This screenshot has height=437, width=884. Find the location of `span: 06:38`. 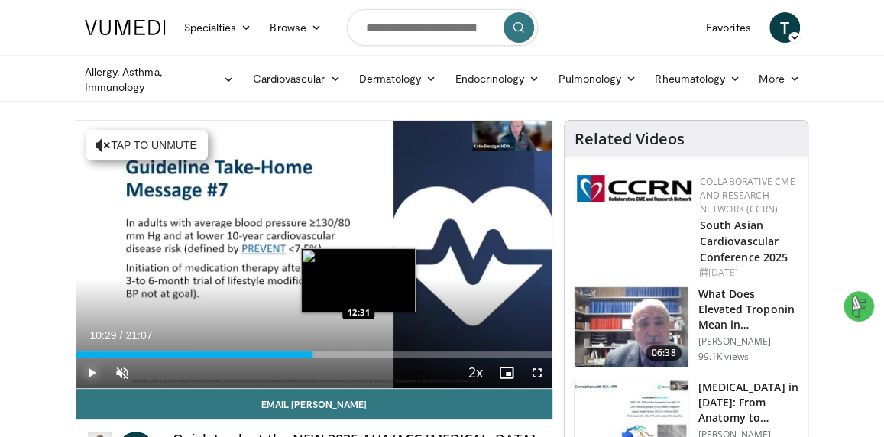

span: 06:38 is located at coordinates (664, 353).